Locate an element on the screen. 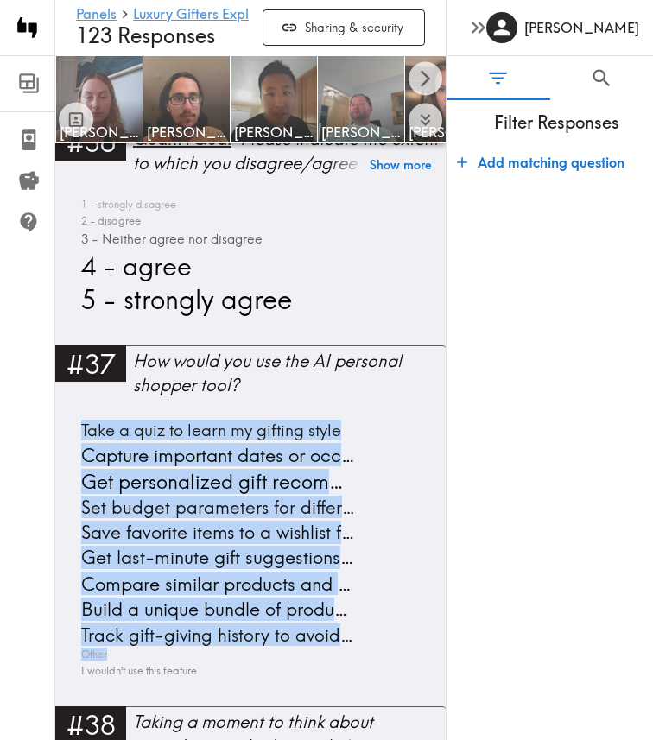 This screenshot has height=740, width=653. span: Set budget parameters for different types of gifts is located at coordinates (216, 507).